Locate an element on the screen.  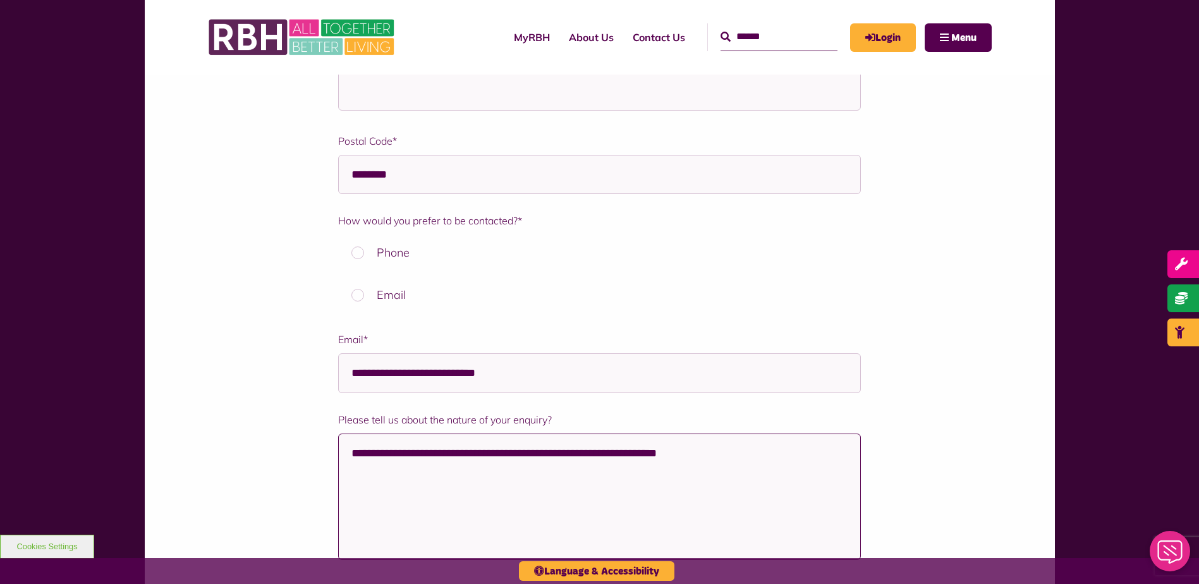
label: Postal Code is located at coordinates (599, 141).